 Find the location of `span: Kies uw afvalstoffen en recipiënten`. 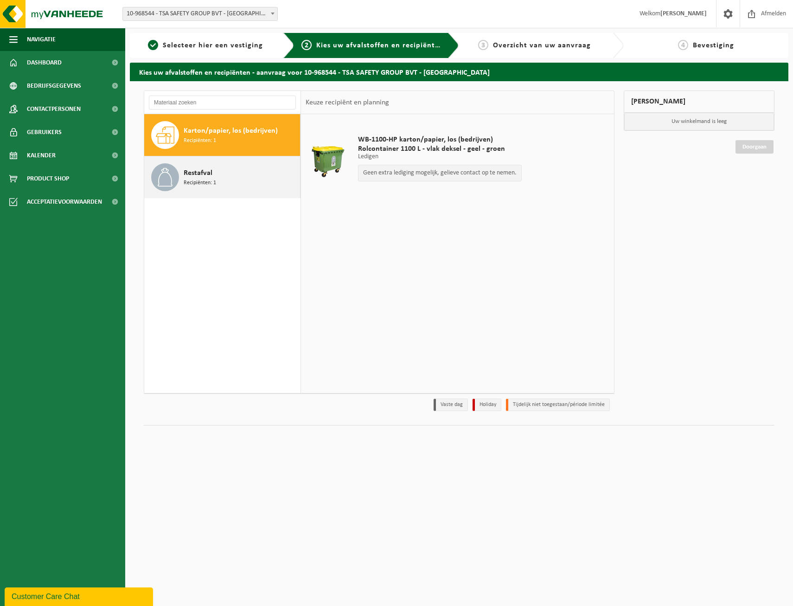

span: Kies uw afvalstoffen en recipiënten is located at coordinates (380, 45).